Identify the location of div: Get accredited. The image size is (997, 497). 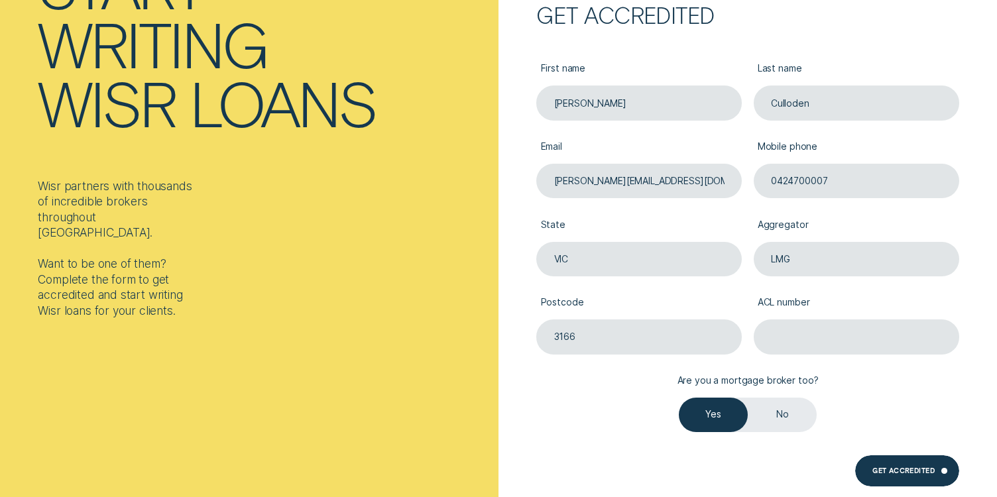
(747, 15).